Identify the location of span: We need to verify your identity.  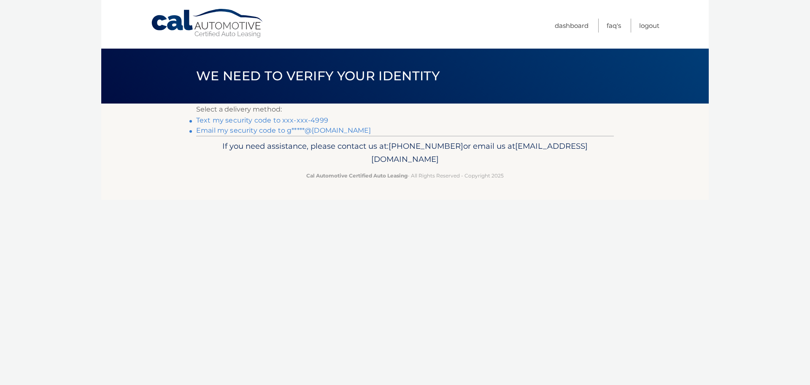
(318, 76).